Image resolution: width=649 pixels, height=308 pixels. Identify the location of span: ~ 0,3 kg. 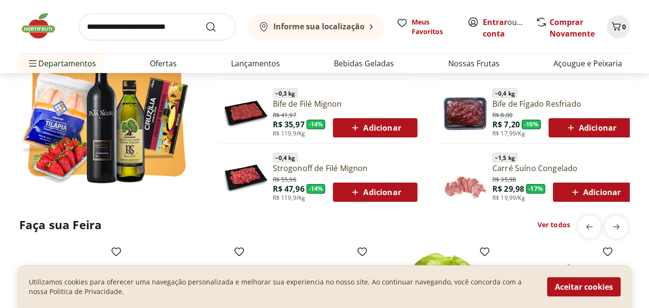
(286, 93).